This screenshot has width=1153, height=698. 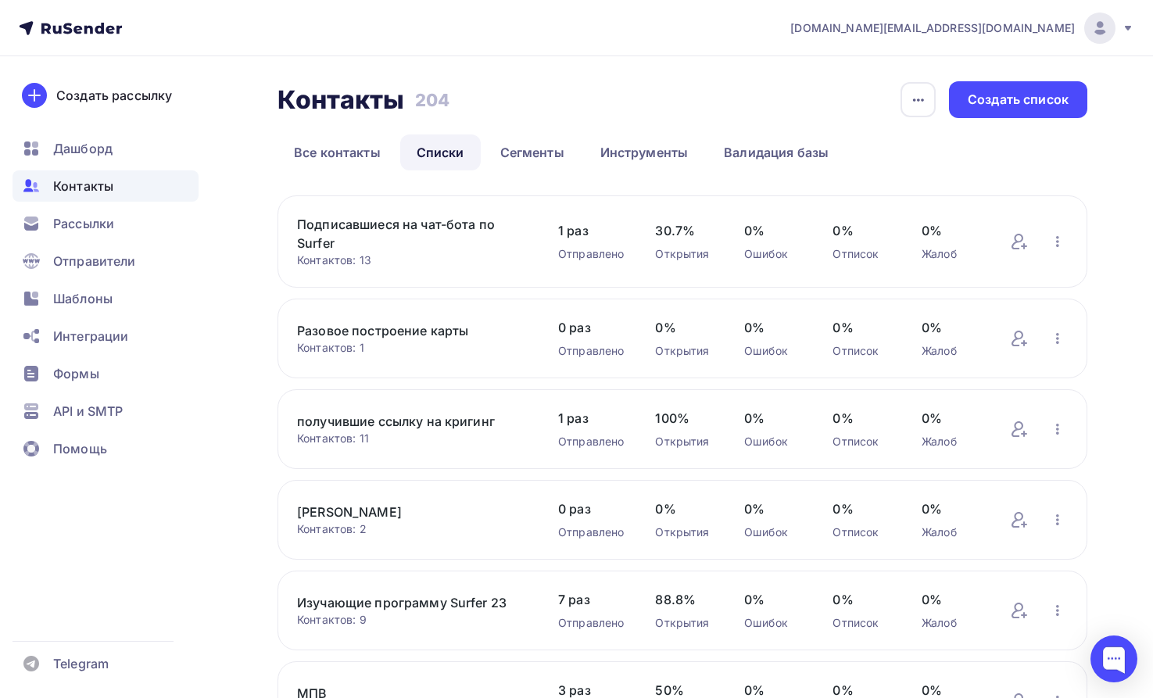 What do you see at coordinates (412, 260) in the screenshot?
I see `div: Контактов: 13` at bounding box center [412, 260].